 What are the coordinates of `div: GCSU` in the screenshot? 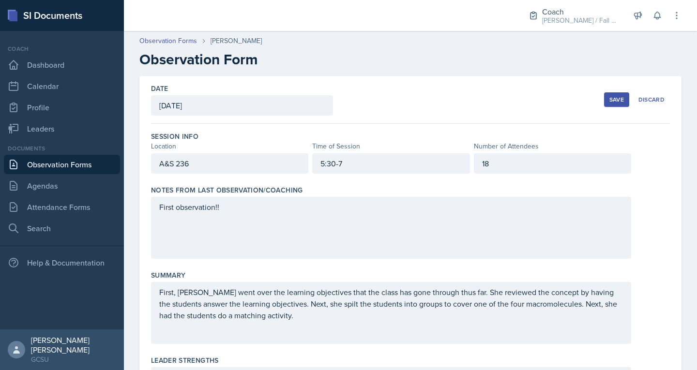 It's located at (74, 360).